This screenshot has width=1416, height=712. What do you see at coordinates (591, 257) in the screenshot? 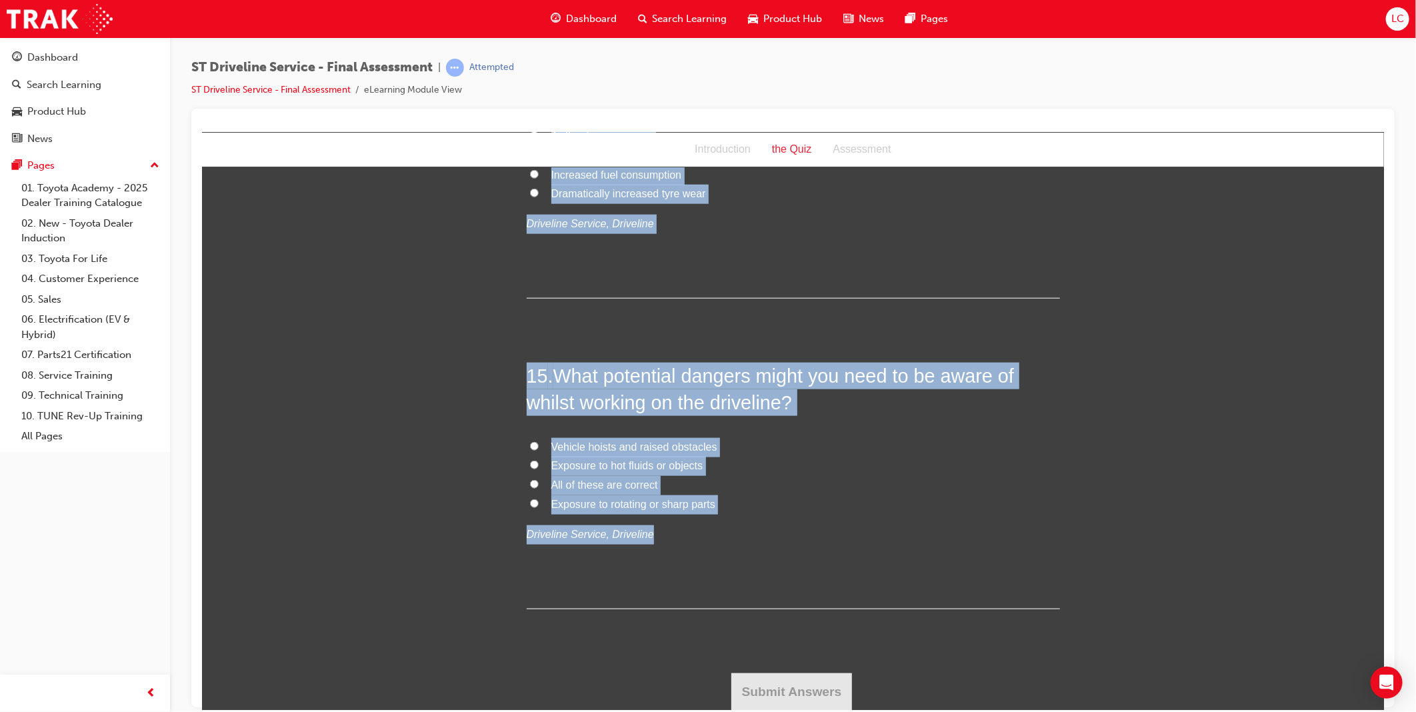
I see `h2: 15 .` at bounding box center [591, 257].